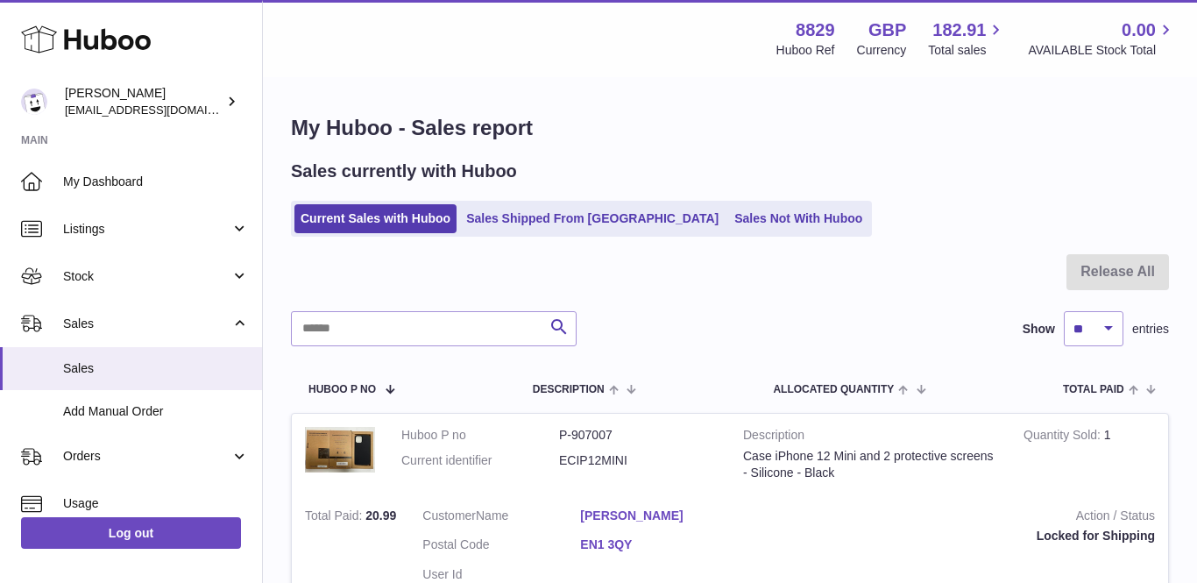 The width and height of the screenshot is (1197, 583). Describe the element at coordinates (480, 435) in the screenshot. I see `dt: Huboo P no` at that location.